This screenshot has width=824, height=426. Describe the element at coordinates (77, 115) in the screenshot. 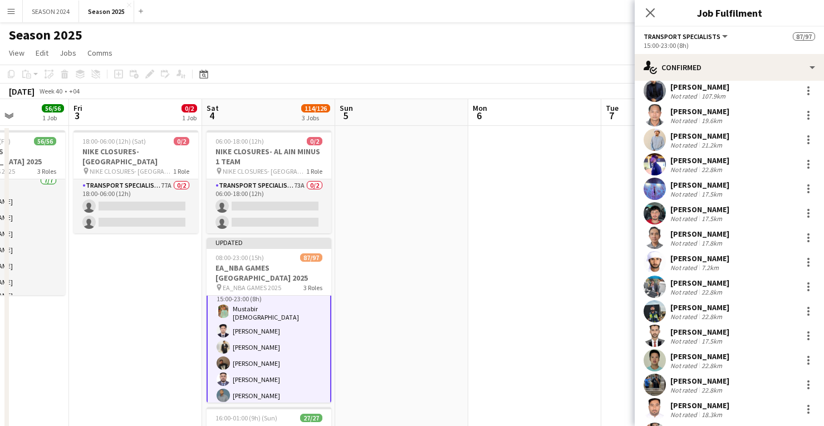

I see `span: 3` at that location.